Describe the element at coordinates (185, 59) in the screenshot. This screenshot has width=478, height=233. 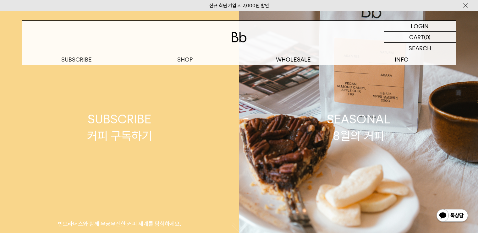
I see `p: SHOP` at that location.